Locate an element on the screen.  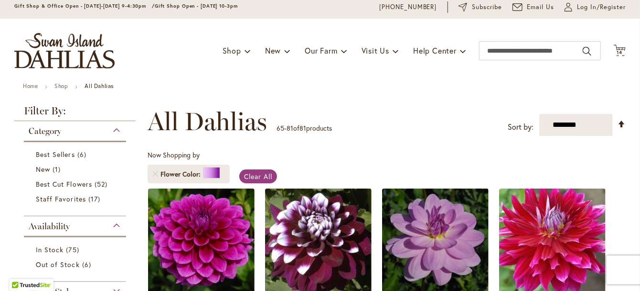
span: Clear All is located at coordinates (258, 176).